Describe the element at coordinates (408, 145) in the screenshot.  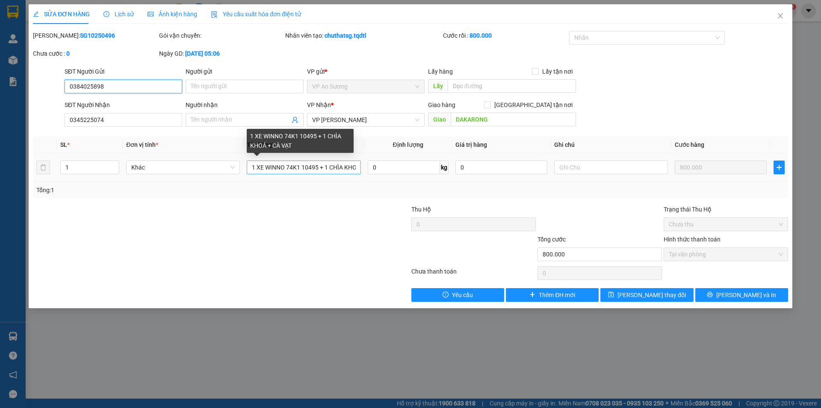
I see `span: Định lượng` at that location.